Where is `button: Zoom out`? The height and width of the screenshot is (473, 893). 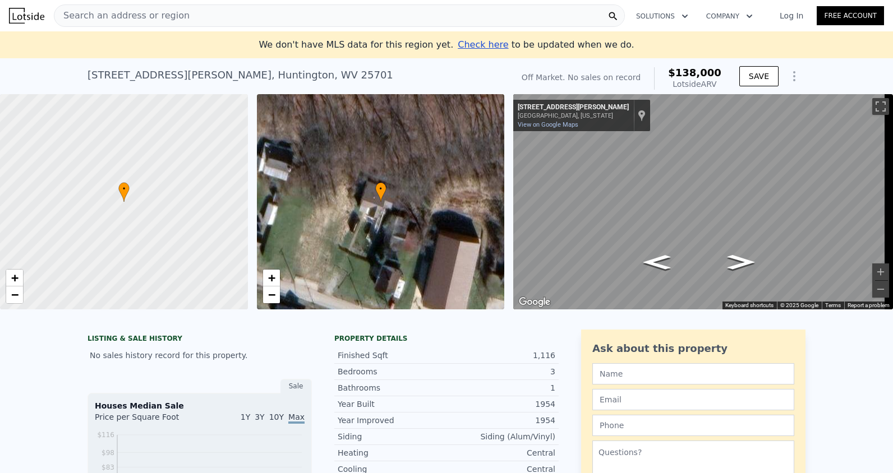
button: Zoom out is located at coordinates (880, 289).